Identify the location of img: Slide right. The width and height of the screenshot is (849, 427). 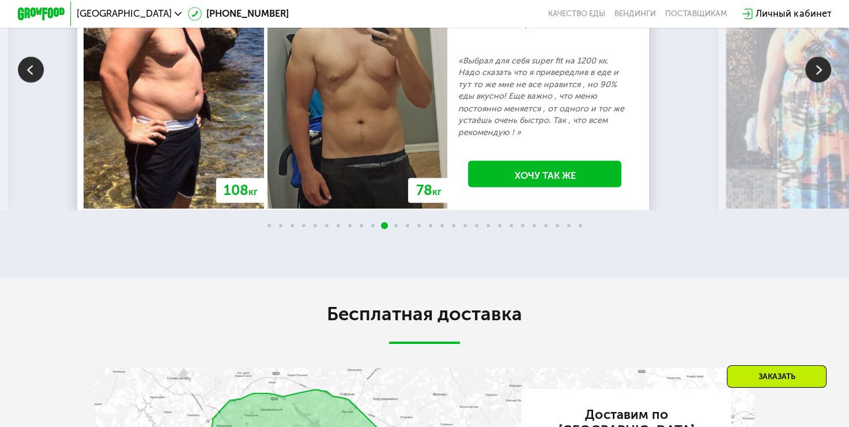
(818, 69).